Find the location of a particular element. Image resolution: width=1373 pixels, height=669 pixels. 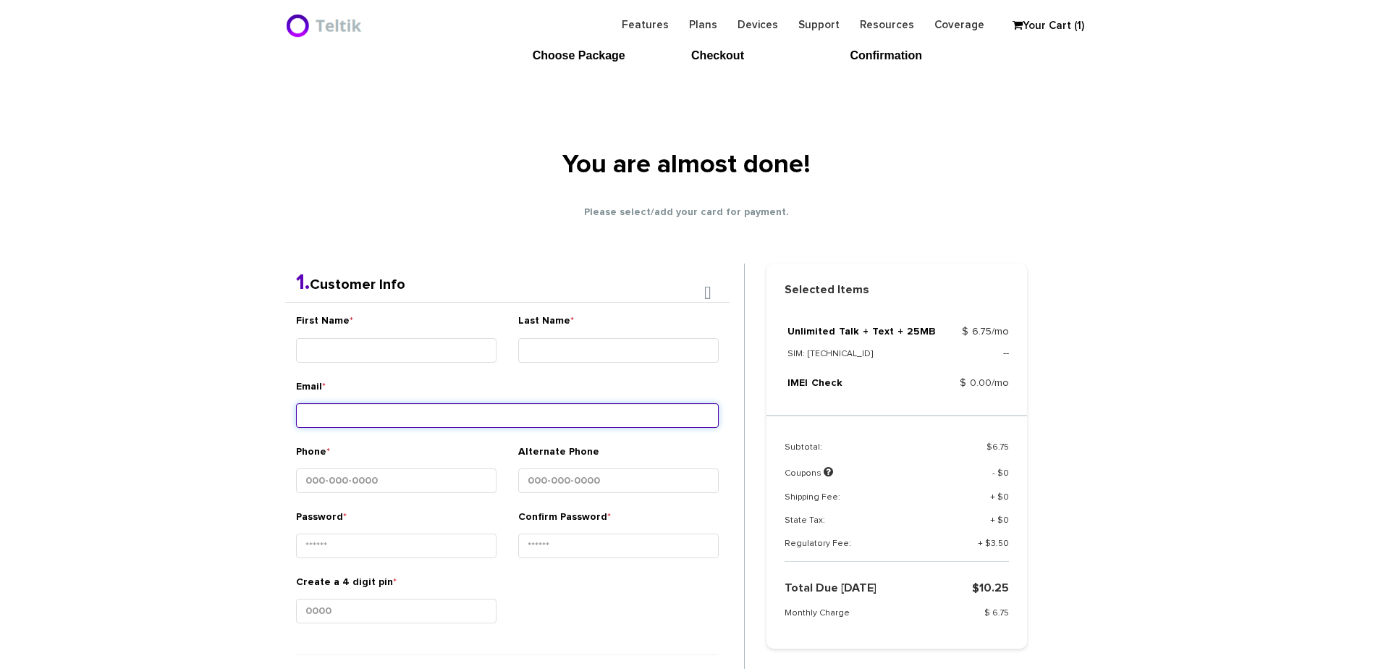

a: Resources is located at coordinates (886, 25).